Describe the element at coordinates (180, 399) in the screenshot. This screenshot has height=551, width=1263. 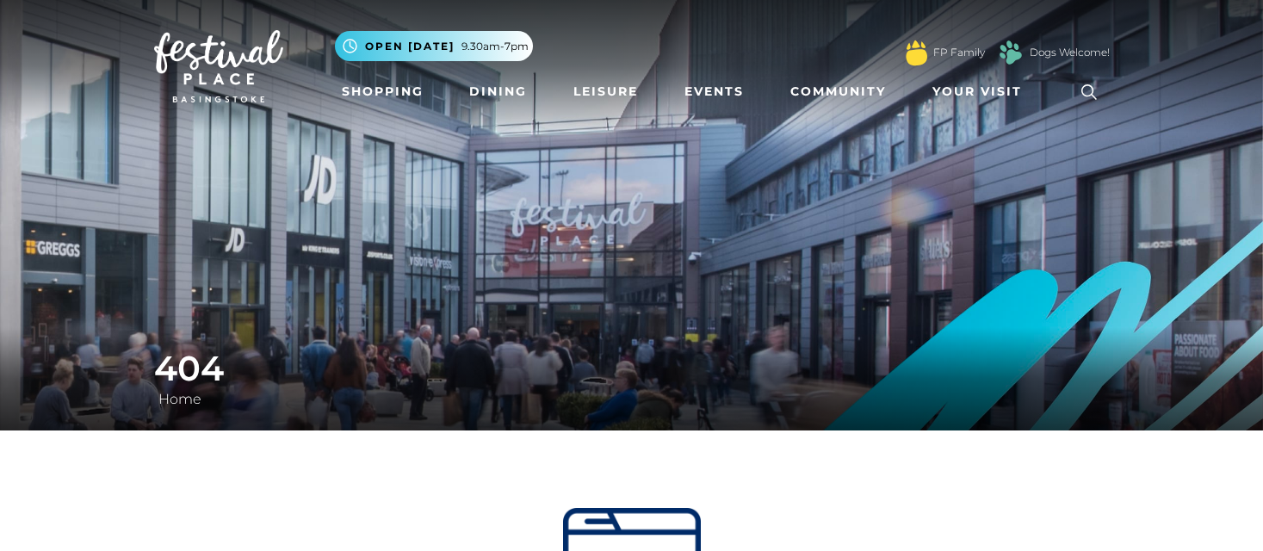
I see `a: Home` at that location.